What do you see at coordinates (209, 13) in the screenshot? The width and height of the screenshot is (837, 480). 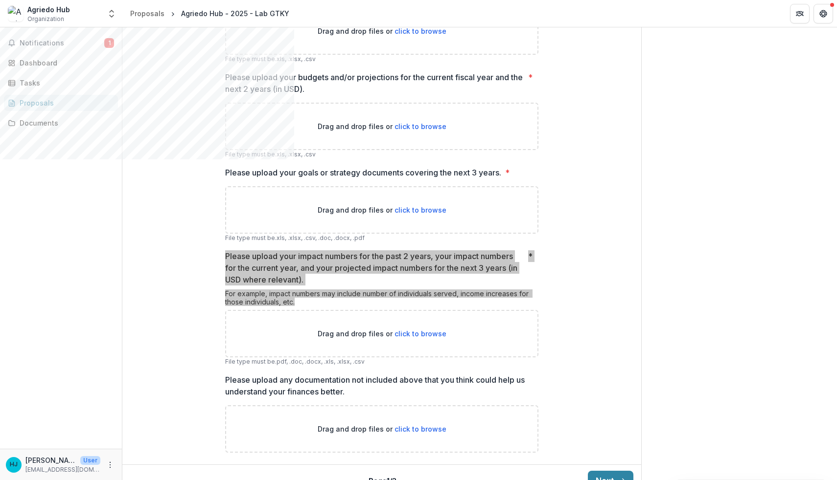 I see `nav: breadcrumb` at bounding box center [209, 13].